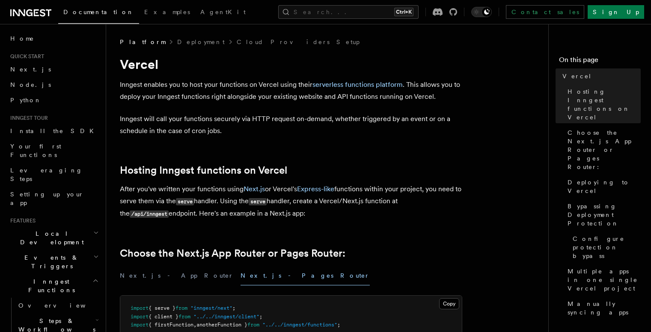 The image size is (651, 332). Describe the element at coordinates (50, 262) in the screenshot. I see `span: Events & Triggers` at that location.